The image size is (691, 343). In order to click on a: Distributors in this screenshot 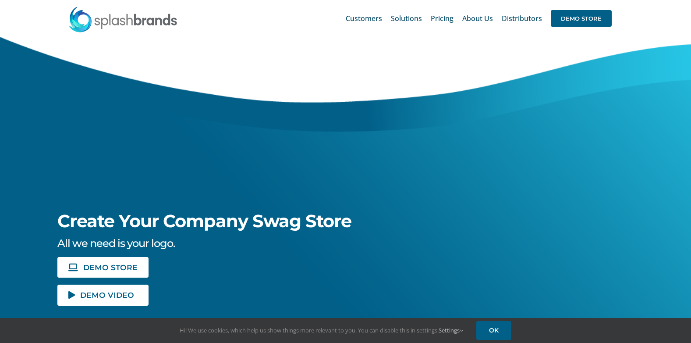, I will do `click(522, 18)`.